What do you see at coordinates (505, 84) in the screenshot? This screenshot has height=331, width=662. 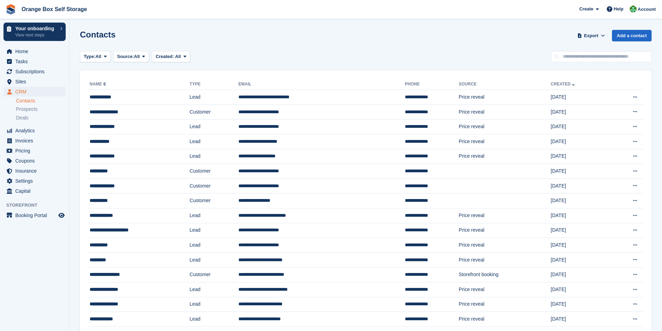 I see `th: Source` at bounding box center [505, 84].